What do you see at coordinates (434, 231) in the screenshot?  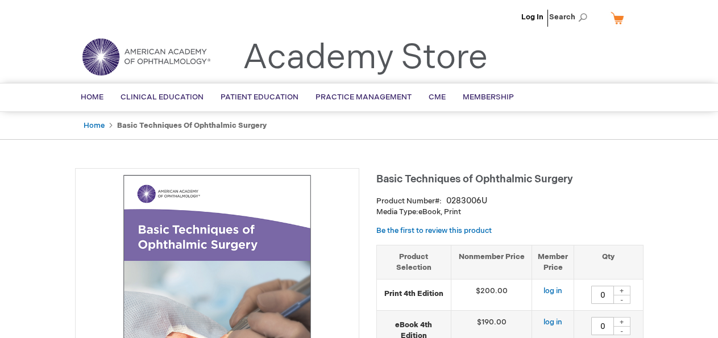 I see `a: Be the first to review this product` at bounding box center [434, 231].